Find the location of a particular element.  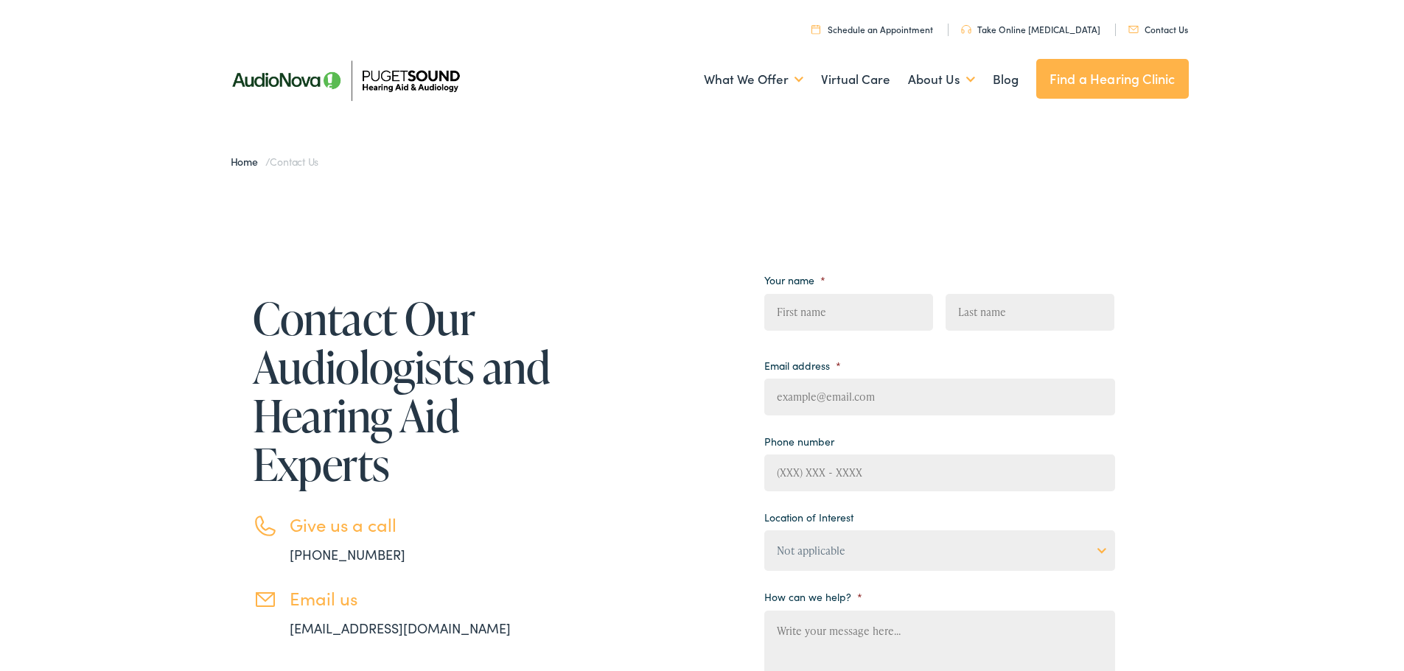

h3: Email us is located at coordinates (422, 598).